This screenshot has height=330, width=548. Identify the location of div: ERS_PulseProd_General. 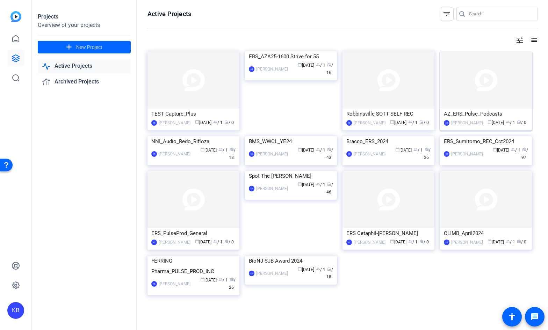
(193, 234).